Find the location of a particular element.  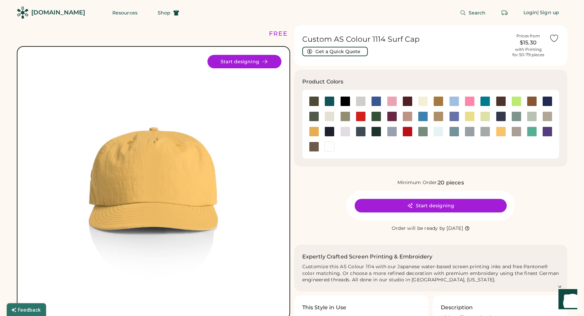

button: Retrieve an order is located at coordinates (504, 13).